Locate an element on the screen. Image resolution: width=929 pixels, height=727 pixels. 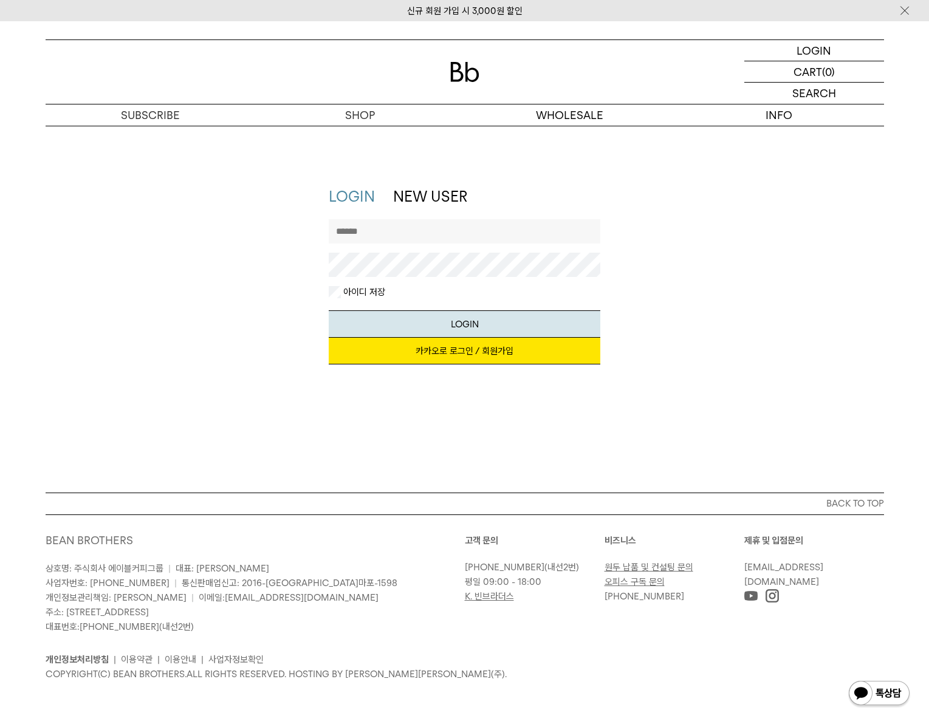
a: NEW USER is located at coordinates (430, 196).